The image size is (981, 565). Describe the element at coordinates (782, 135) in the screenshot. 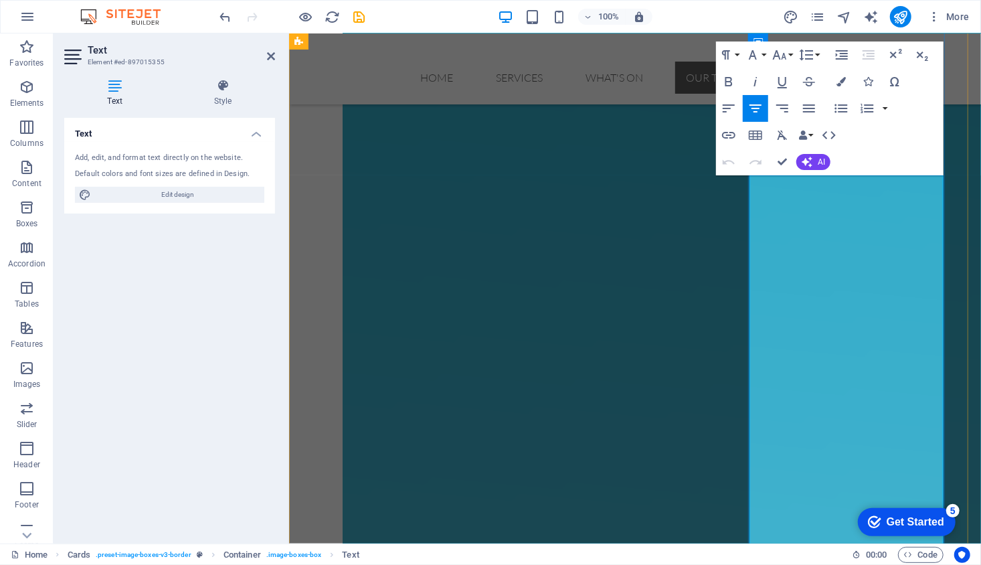

I see `button: Clear Formatting` at that location.